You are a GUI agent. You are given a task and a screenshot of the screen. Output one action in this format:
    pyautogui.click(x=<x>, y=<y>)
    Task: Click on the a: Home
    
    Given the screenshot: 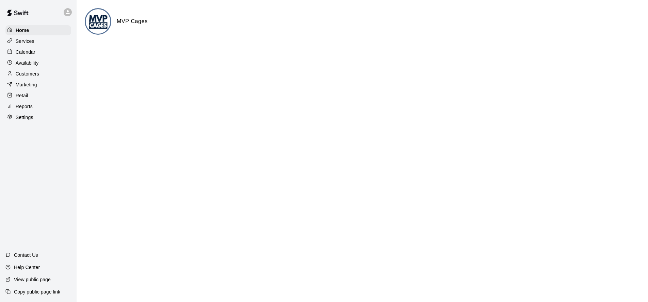 What is the action you would take?
    pyautogui.click(x=38, y=30)
    